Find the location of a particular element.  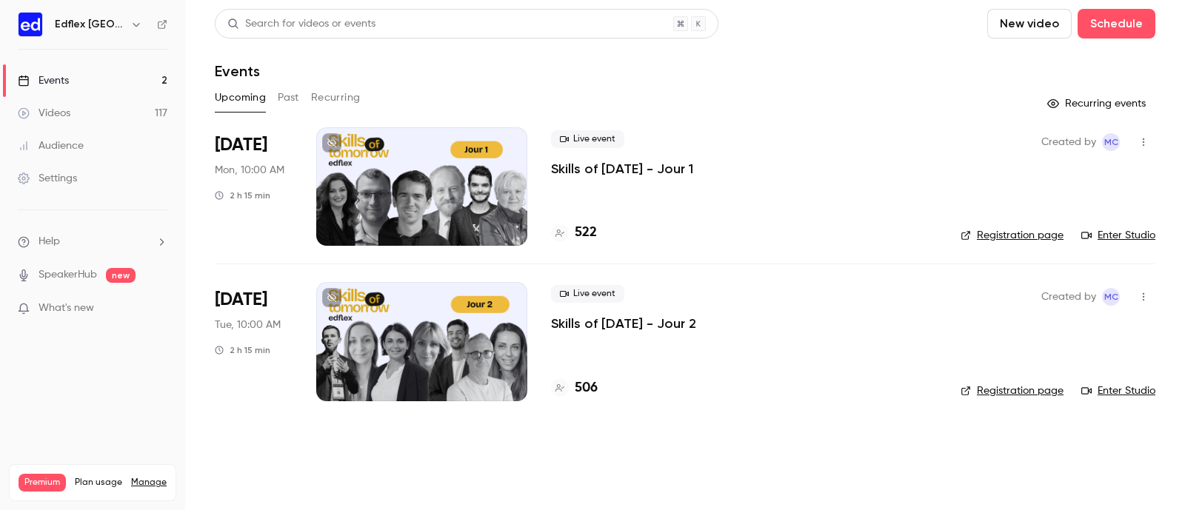

span: What's new is located at coordinates (66, 308).